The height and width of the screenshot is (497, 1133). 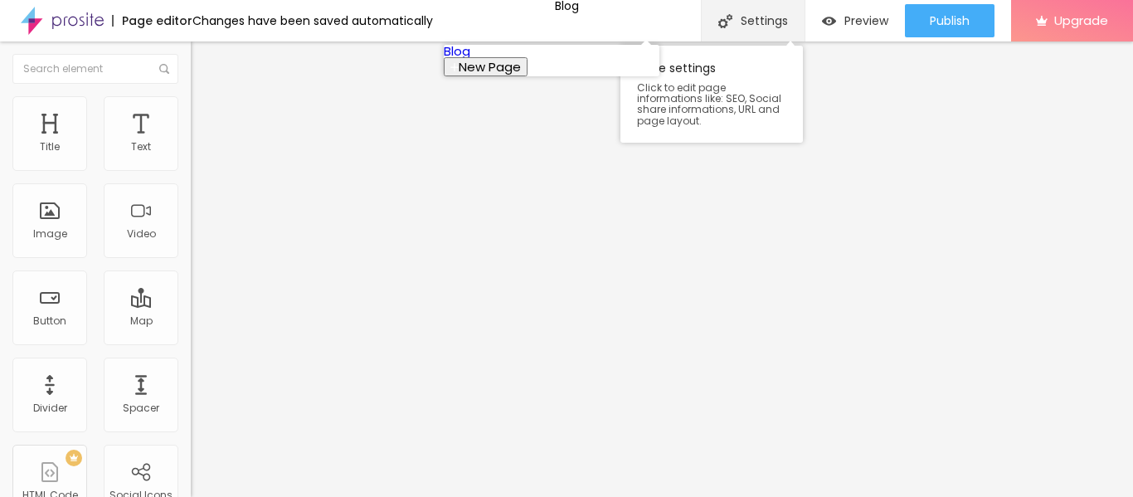 What do you see at coordinates (712, 94) in the screenshot?
I see `div: Page settings` at bounding box center [712, 94].